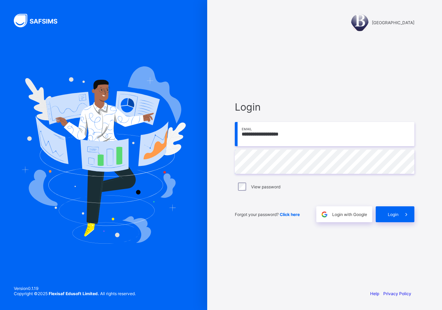  I want to click on span: Forgot your password?, so click(267, 214).